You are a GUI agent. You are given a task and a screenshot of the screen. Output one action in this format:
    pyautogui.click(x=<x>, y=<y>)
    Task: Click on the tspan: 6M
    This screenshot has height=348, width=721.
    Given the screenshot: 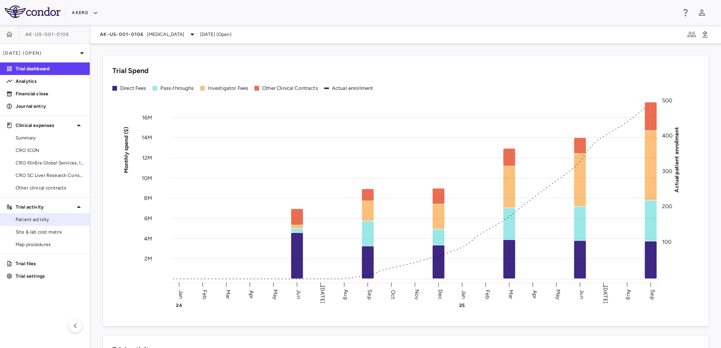 What is the action you would take?
    pyautogui.click(x=148, y=218)
    